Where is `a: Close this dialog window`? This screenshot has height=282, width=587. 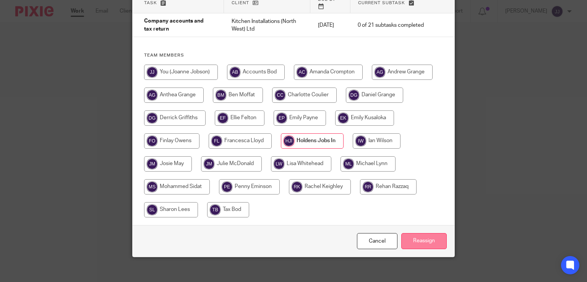 a: Close this dialog window is located at coordinates (377, 241).